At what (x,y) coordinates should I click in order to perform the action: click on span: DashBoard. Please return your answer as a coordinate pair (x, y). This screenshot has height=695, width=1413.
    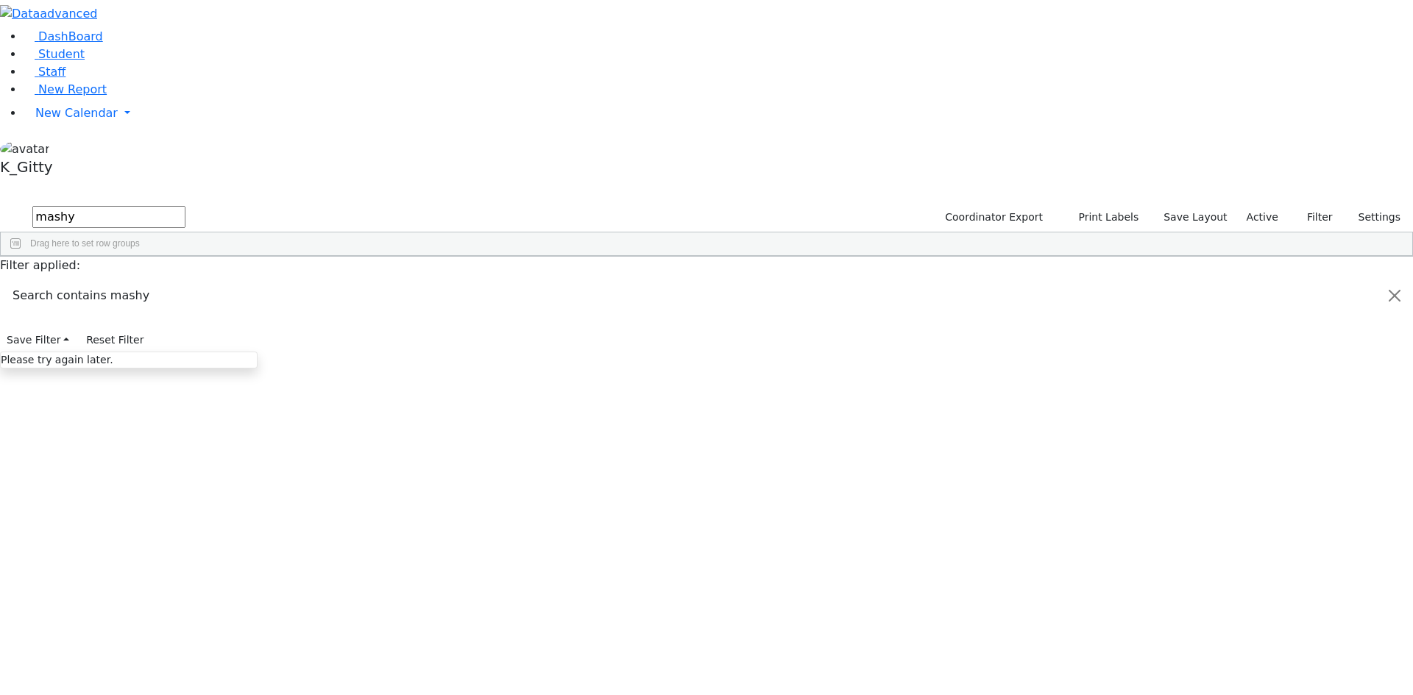
    Looking at the image, I should click on (71, 36).